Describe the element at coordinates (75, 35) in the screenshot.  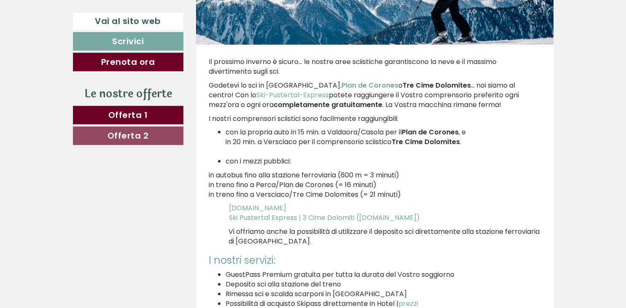
I see `div: Buon giorno, come possiamo aiutarla?` at that location.